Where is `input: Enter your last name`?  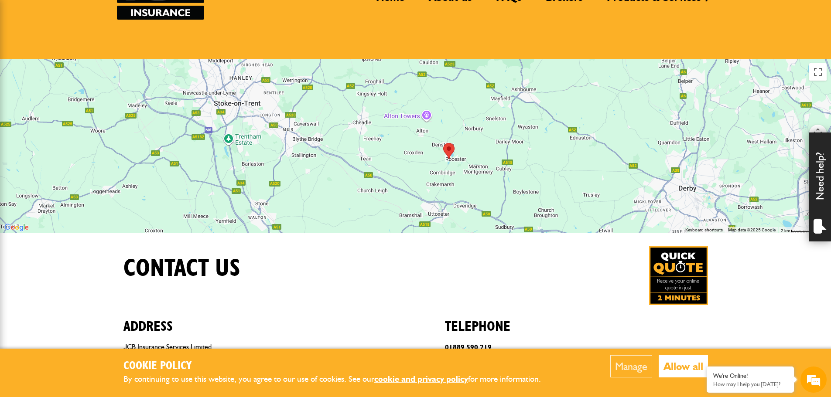 input: Enter your last name is located at coordinates (85, 90).